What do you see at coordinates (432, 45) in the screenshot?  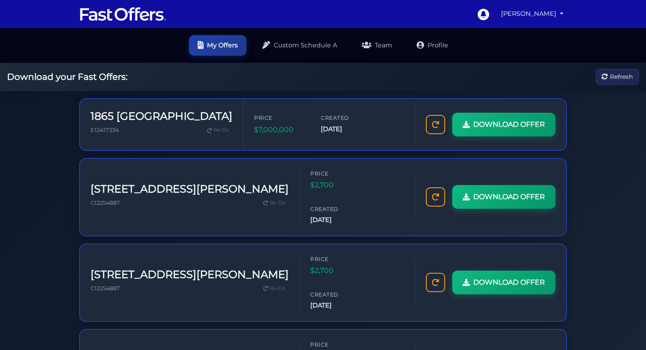 I see `a: Profile` at bounding box center [432, 45].